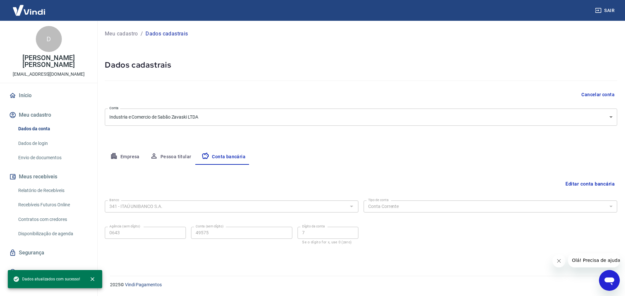  Describe the element at coordinates (52, 144) in the screenshot. I see `a: Dados de login` at that location.